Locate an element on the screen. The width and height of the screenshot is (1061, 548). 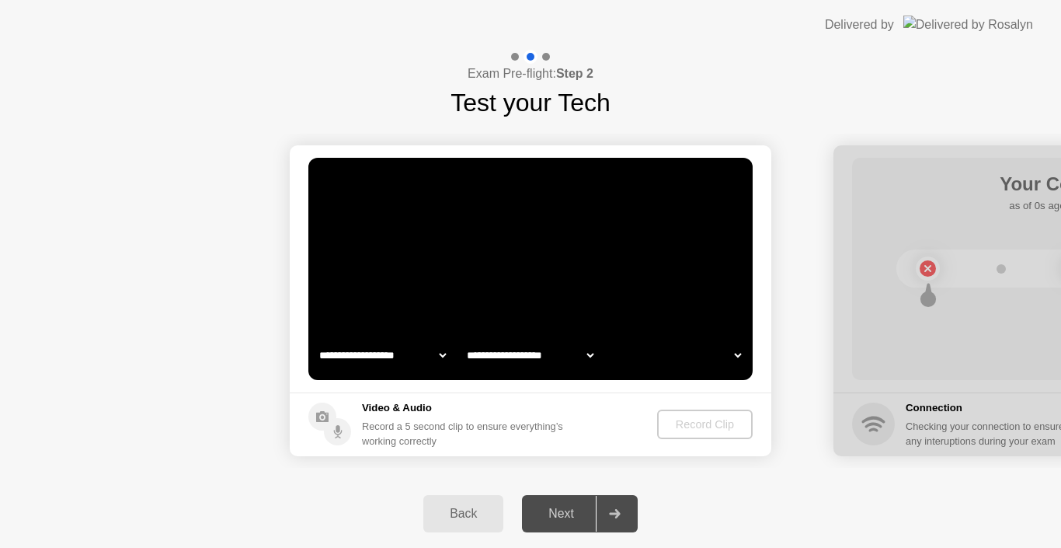
select: Available microphones is located at coordinates (677, 355).